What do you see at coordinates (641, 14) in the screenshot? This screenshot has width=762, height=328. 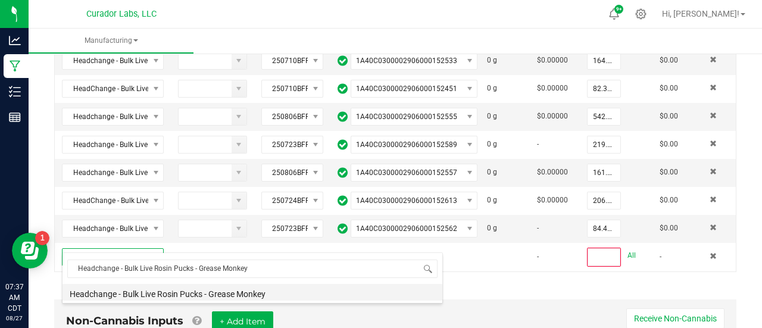 I see `div: Manage settings` at bounding box center [641, 14].